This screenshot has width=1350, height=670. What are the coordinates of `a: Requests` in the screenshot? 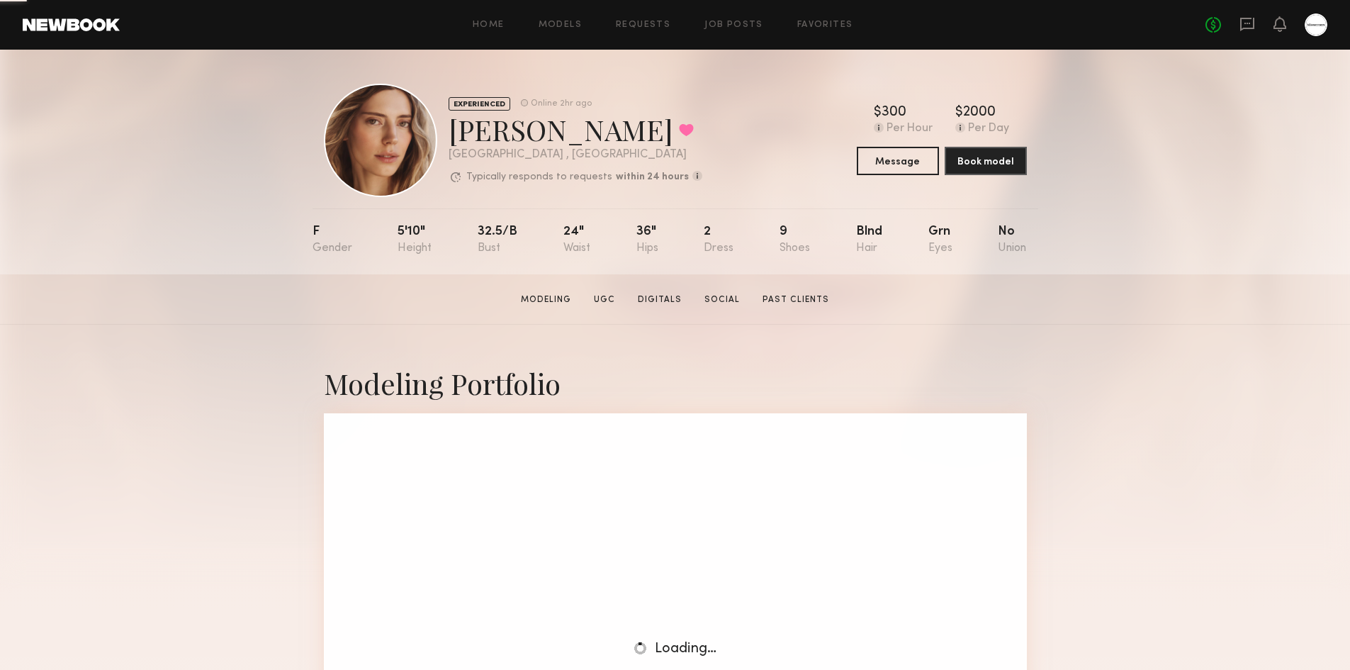 It's located at (643, 25).